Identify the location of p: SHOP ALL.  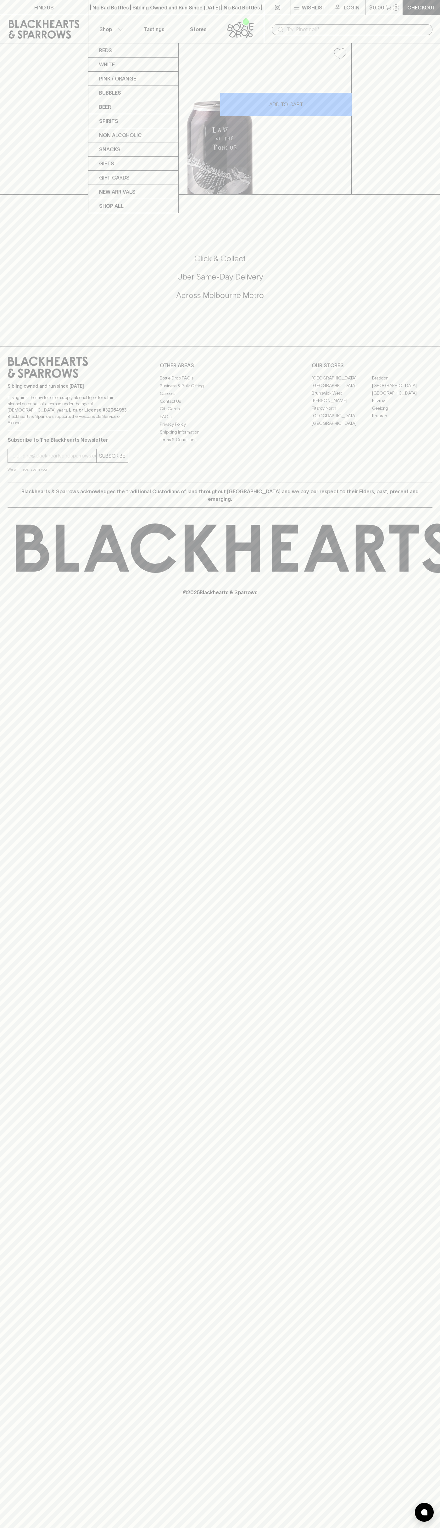
(111, 206).